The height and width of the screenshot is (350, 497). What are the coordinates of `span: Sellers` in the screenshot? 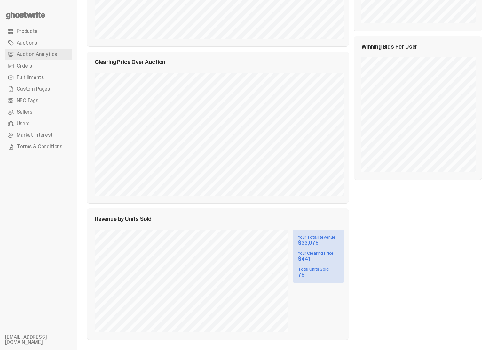 It's located at (24, 112).